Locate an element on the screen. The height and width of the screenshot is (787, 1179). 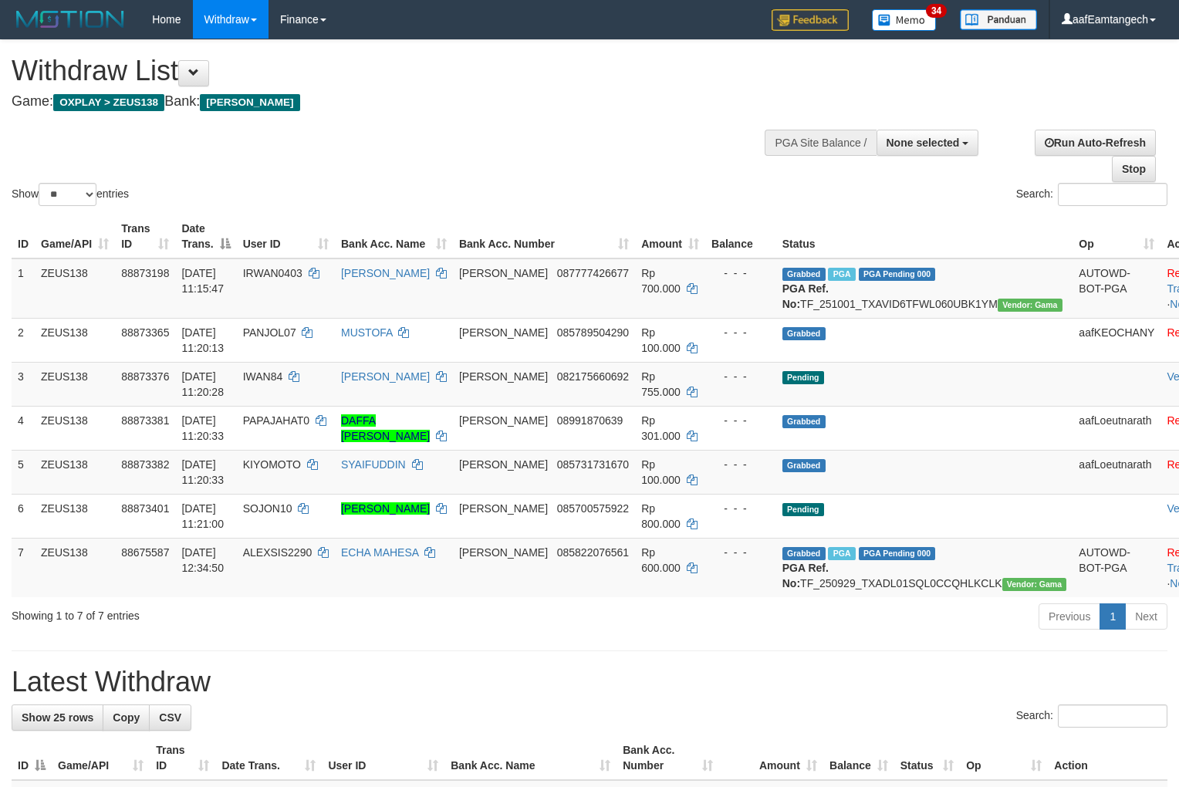
td: aafLoeutnarath is located at coordinates (1117, 472).